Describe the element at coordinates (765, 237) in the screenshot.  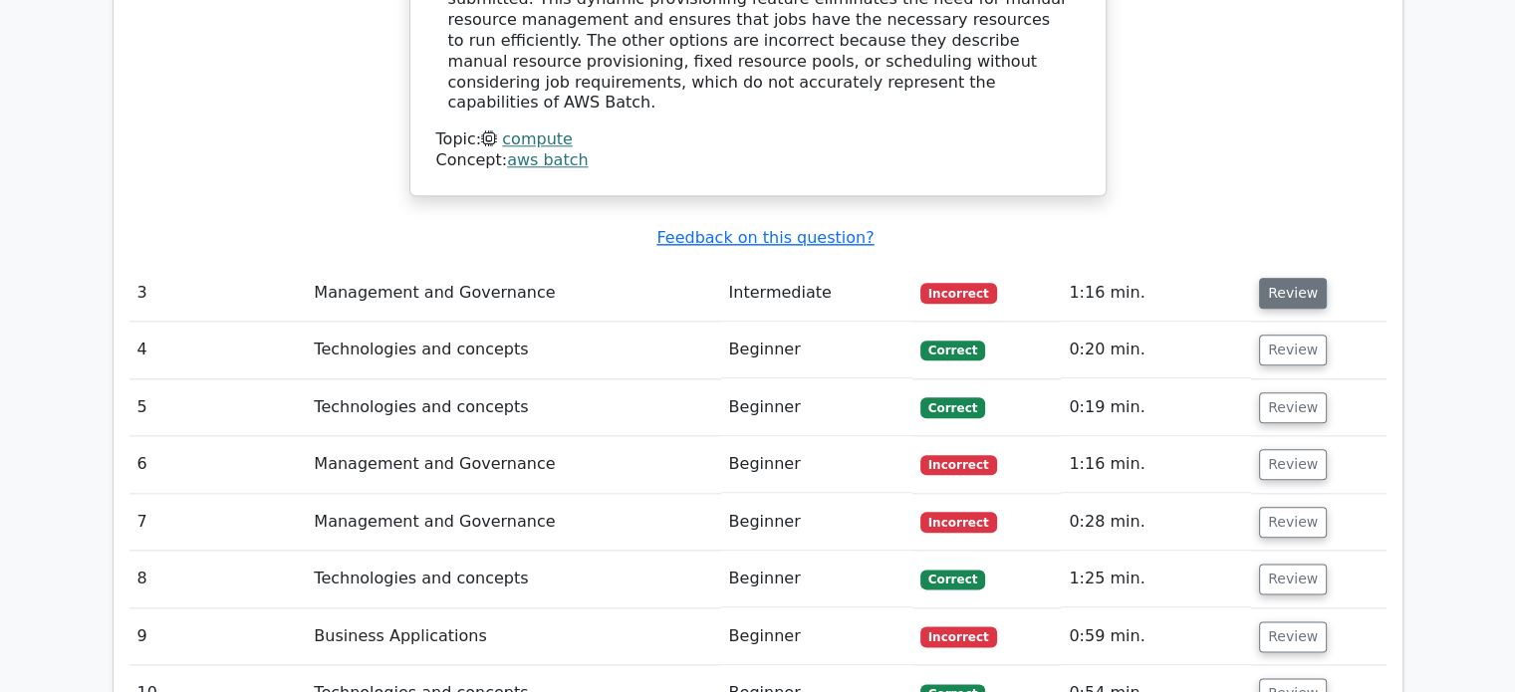
I see `u: Feedback on this question?` at that location.